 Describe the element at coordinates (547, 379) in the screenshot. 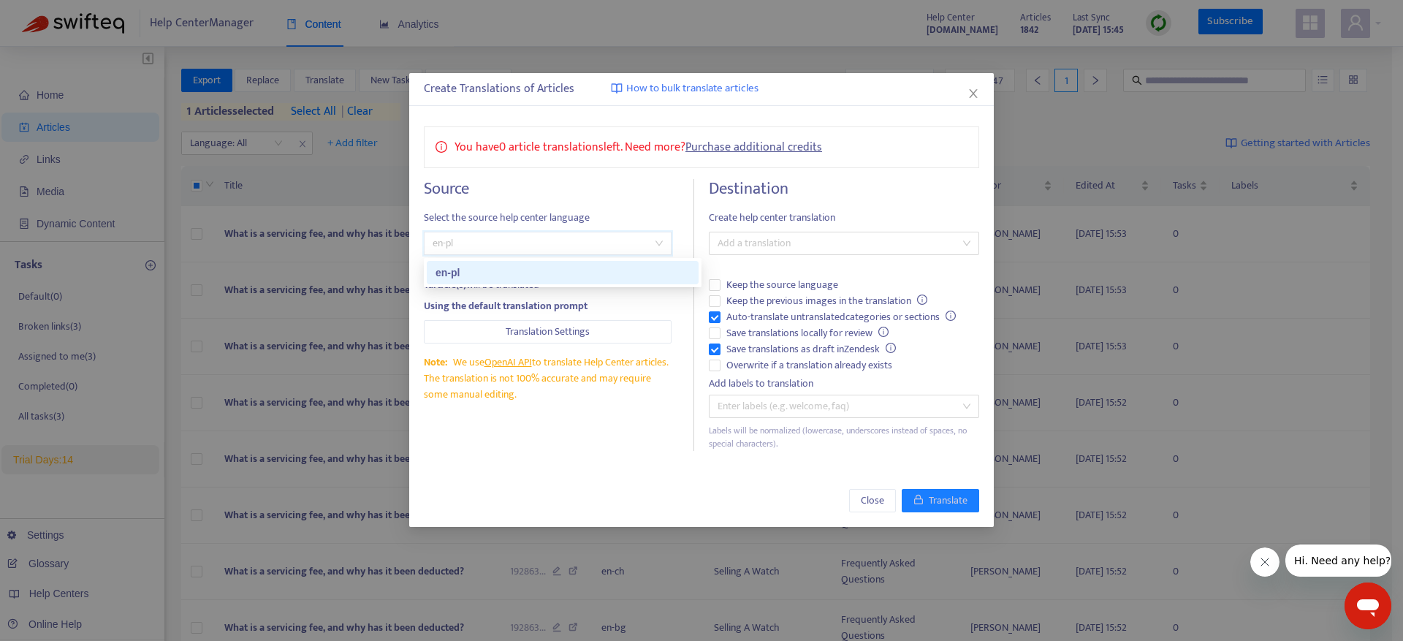

I see `div: We use to translate Help Center articles. The translation is not 100% accurate and may require so...` at that location.